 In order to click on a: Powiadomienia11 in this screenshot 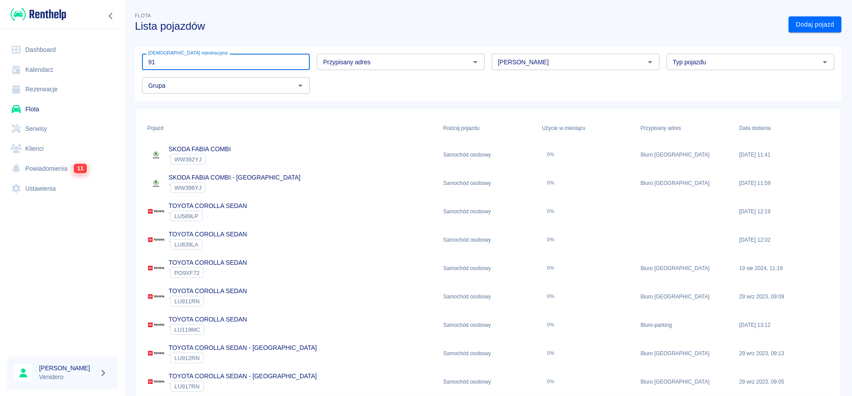, I will do `click(62, 169)`.